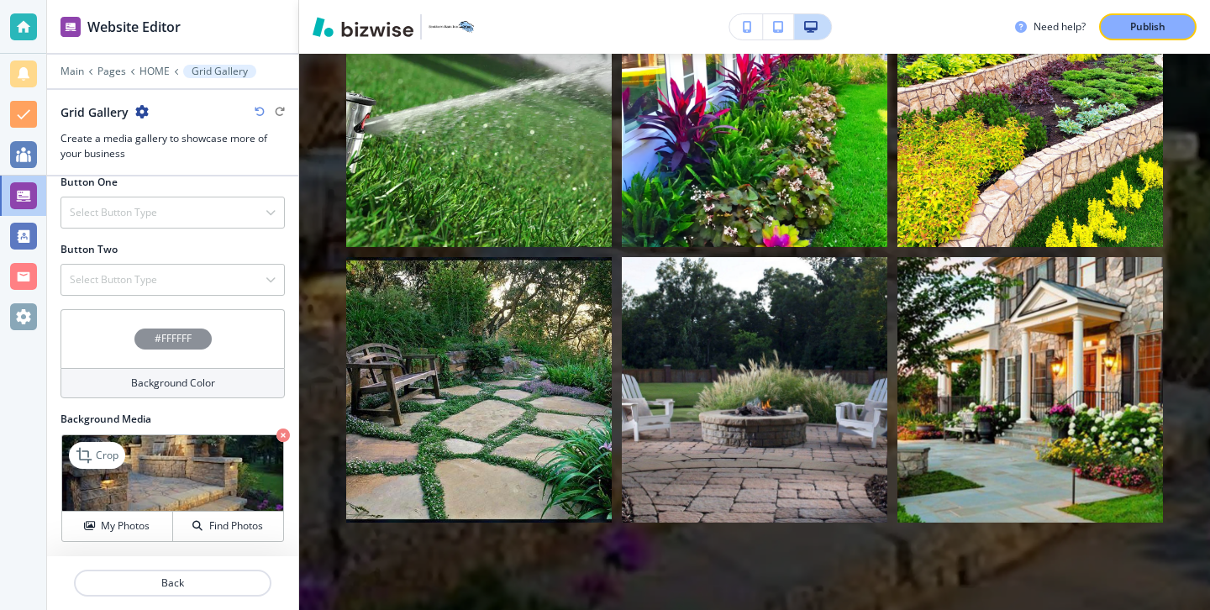 This screenshot has height=610, width=1210. What do you see at coordinates (1148, 27) in the screenshot?
I see `p: Publish` at bounding box center [1148, 27].